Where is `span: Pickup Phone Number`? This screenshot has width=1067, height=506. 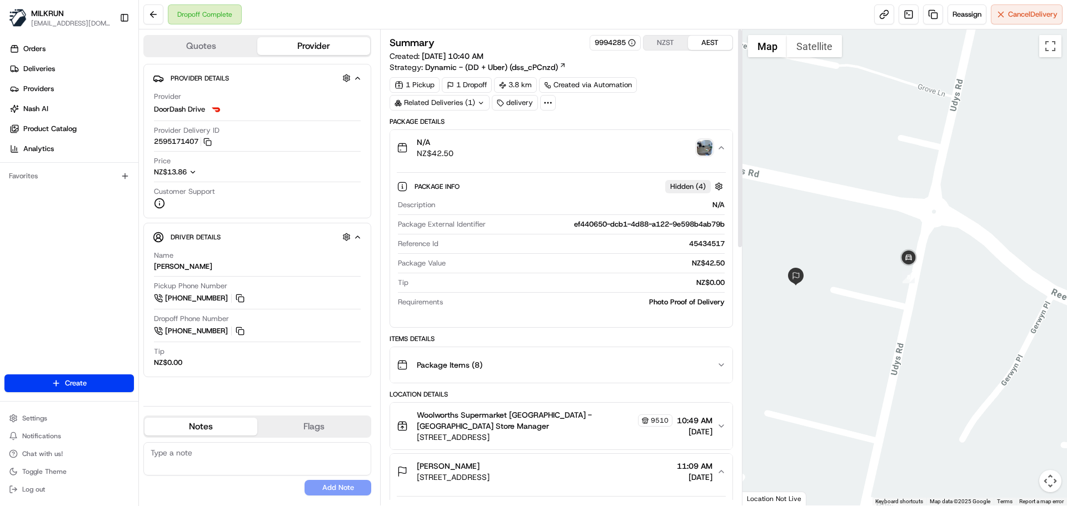
span: Pickup Phone Number is located at coordinates (191, 286).